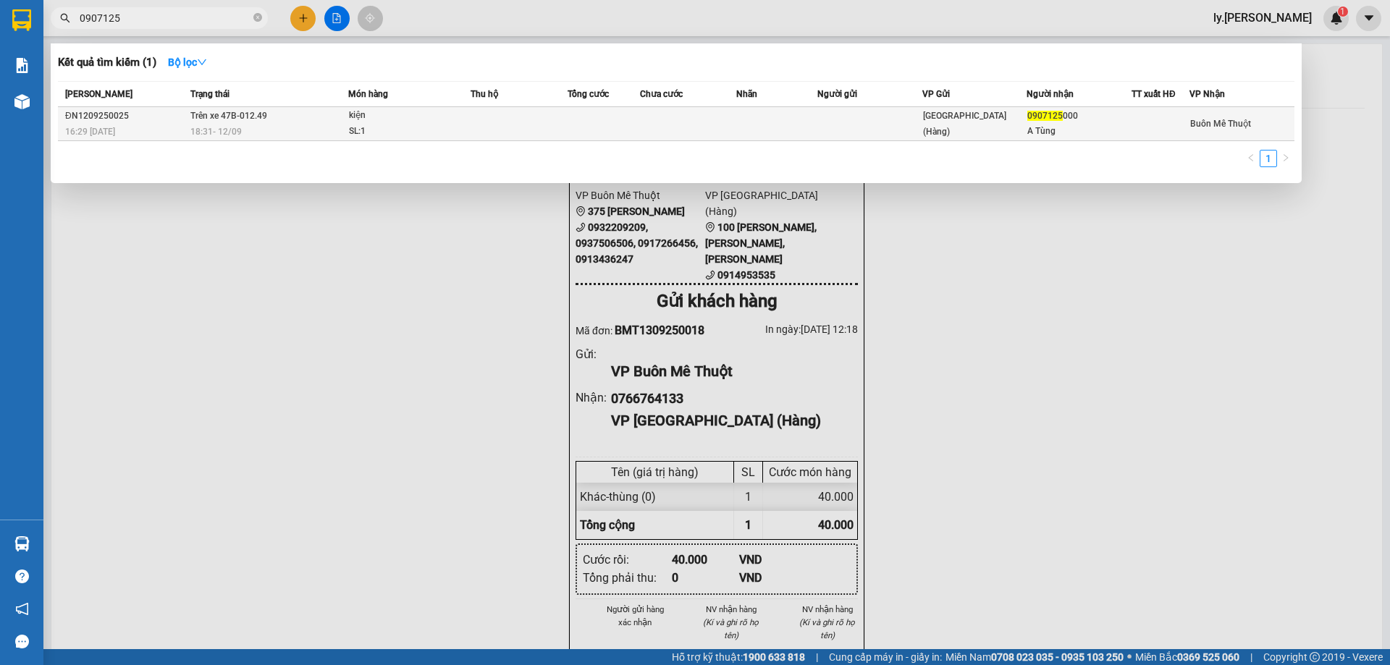 This screenshot has width=1390, height=665. I want to click on span: Chưa cước, so click(661, 94).